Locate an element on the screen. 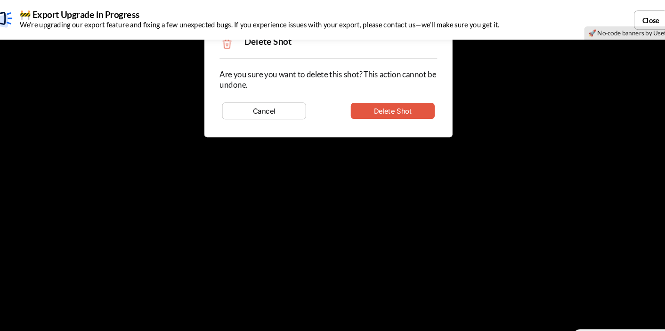 Image resolution: width=665 pixels, height=331 pixels. img: Banner is located at coordinates (21, 19).